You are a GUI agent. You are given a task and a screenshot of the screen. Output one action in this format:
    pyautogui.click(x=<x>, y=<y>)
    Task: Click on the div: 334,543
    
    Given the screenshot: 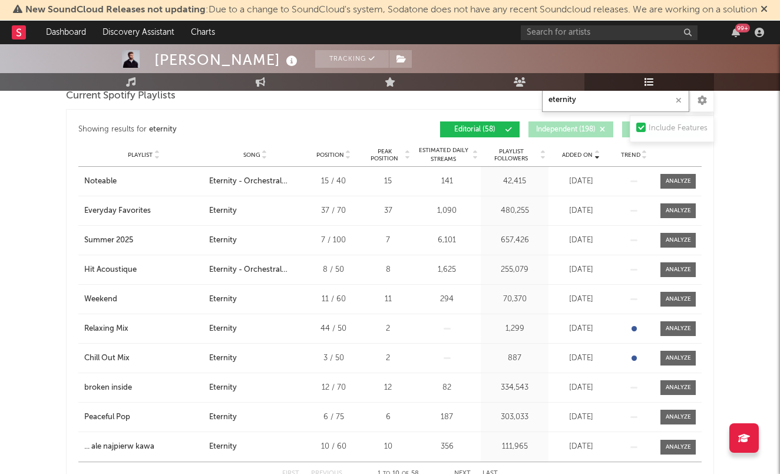 What is the action you would take?
    pyautogui.click(x=514, y=388)
    